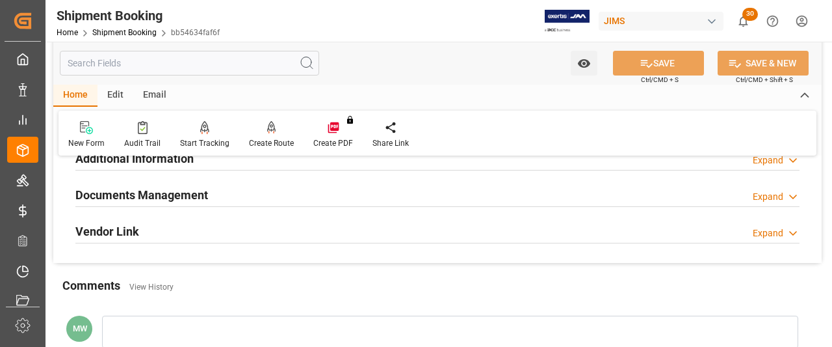  What do you see at coordinates (664, 21) in the screenshot?
I see `button: JIMS` at bounding box center [664, 21].